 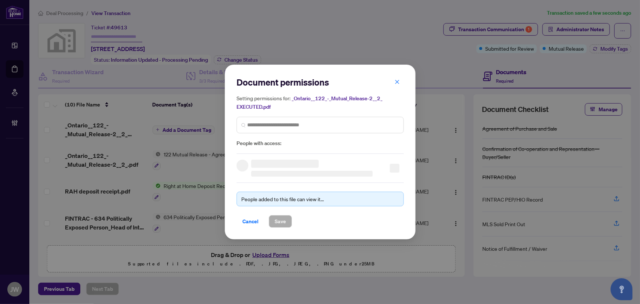 What do you see at coordinates (320, 199) in the screenshot?
I see `div: People added to this file can view it...` at bounding box center [320, 199].